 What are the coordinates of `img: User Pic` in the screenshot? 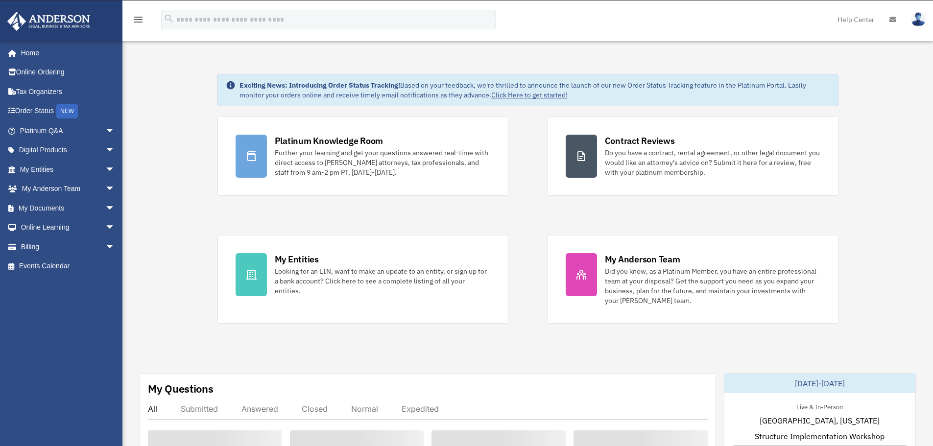 It's located at (918, 19).